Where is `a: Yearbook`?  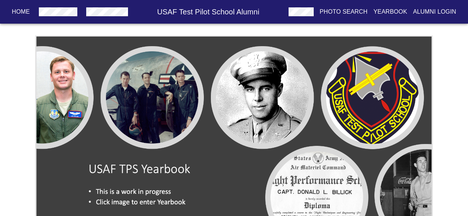
a: Yearbook is located at coordinates (390, 12).